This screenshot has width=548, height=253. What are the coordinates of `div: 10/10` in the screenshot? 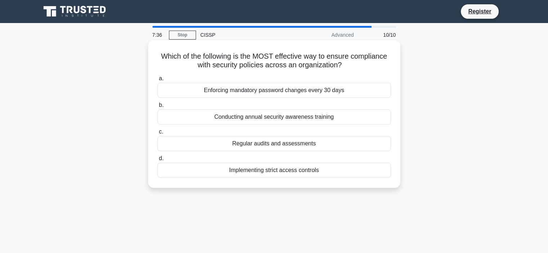 It's located at (379, 35).